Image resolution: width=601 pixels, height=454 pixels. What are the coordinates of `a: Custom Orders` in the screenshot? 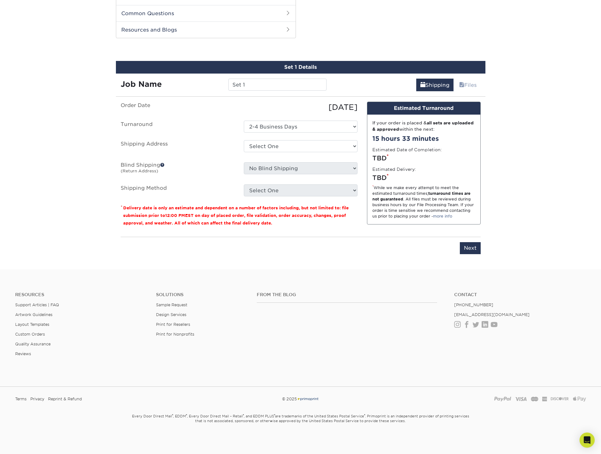 It's located at (30, 334).